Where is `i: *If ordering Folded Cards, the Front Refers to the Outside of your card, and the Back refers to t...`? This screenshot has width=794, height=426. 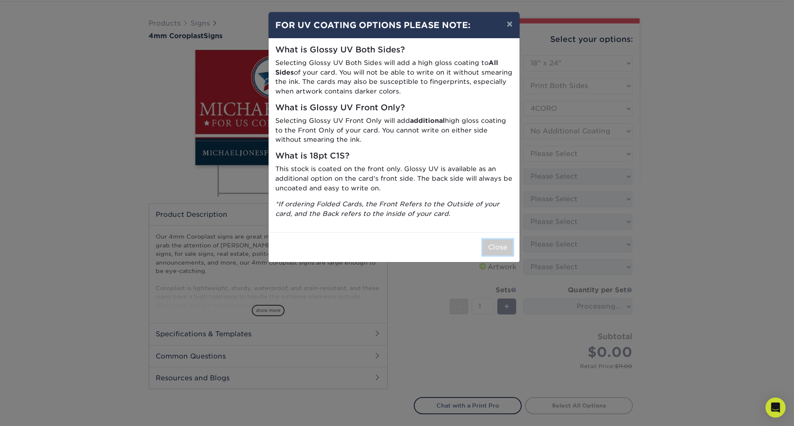
i: *If ordering Folded Cards, the Front Refers to the Outside of your card, and the Back refers to t... is located at coordinates (387, 209).